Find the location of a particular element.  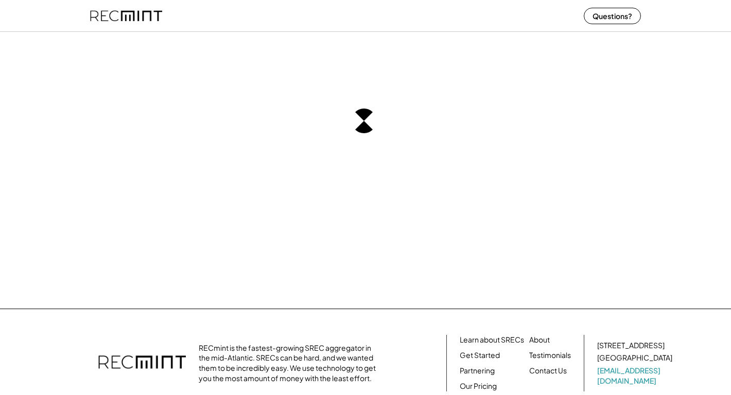

a: Learn about SRECs is located at coordinates (492, 340).